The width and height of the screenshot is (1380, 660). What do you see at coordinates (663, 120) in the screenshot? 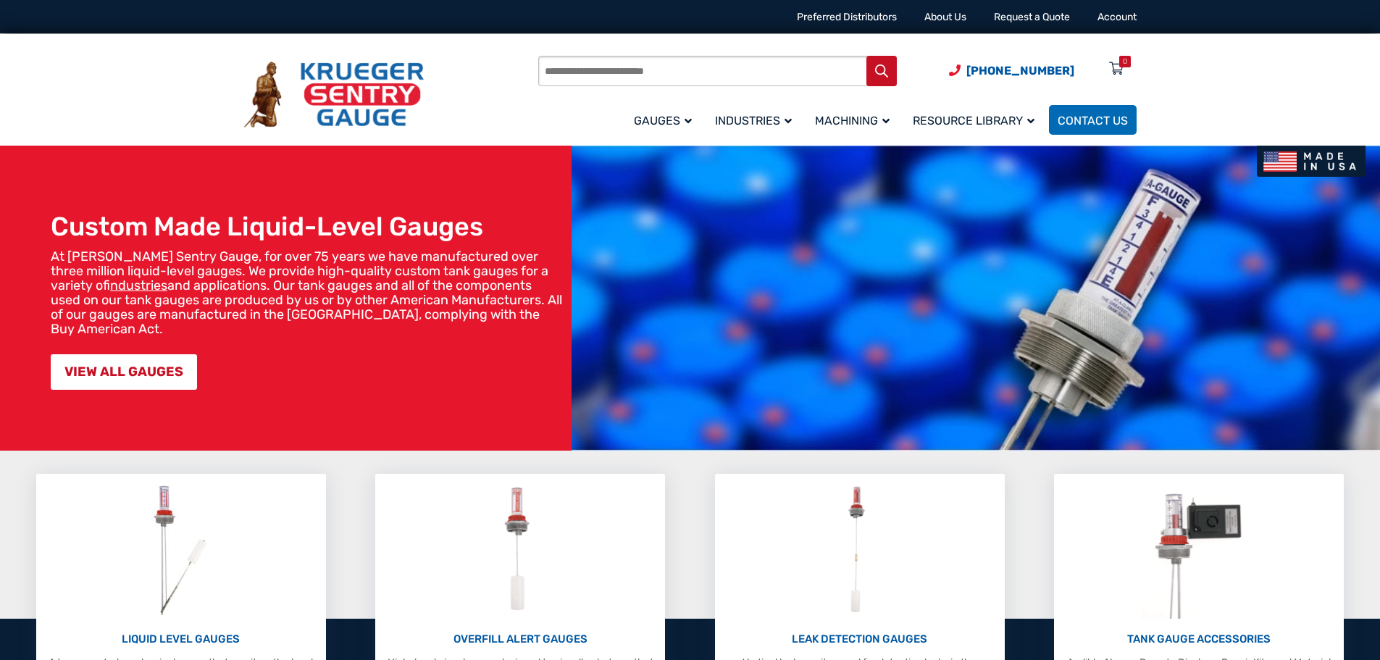
I see `span: Gauges` at bounding box center [663, 120].